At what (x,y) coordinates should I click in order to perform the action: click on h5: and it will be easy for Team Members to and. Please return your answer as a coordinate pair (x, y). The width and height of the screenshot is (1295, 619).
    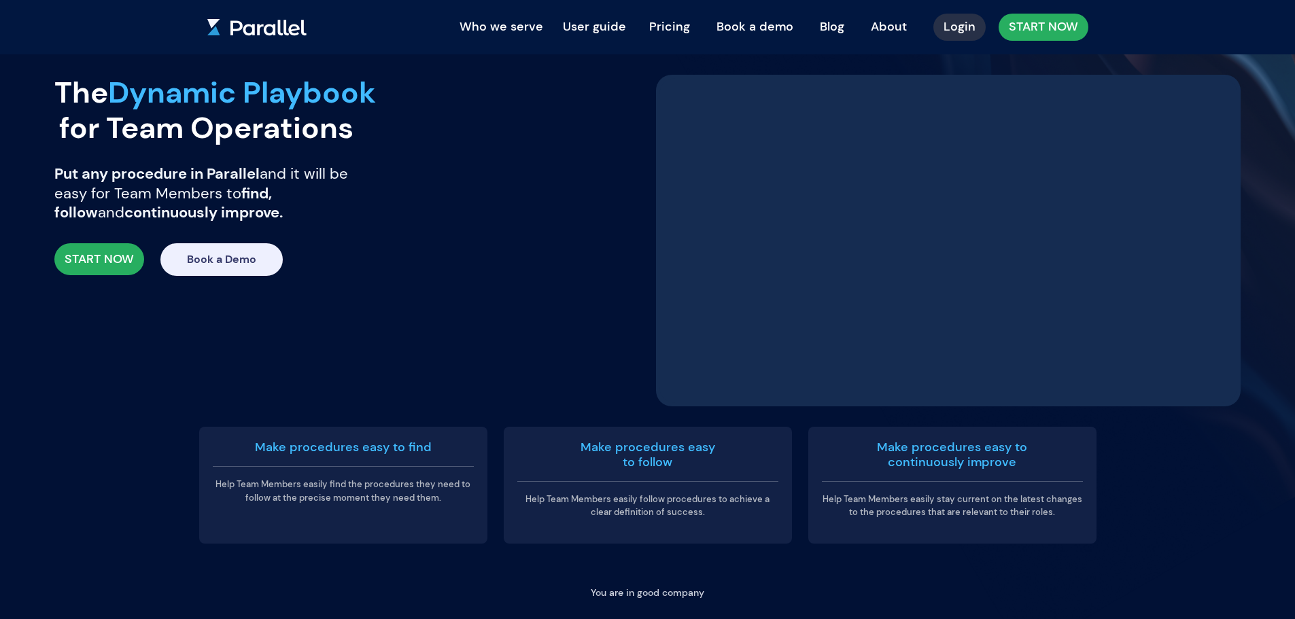
    Looking at the image, I should click on (214, 194).